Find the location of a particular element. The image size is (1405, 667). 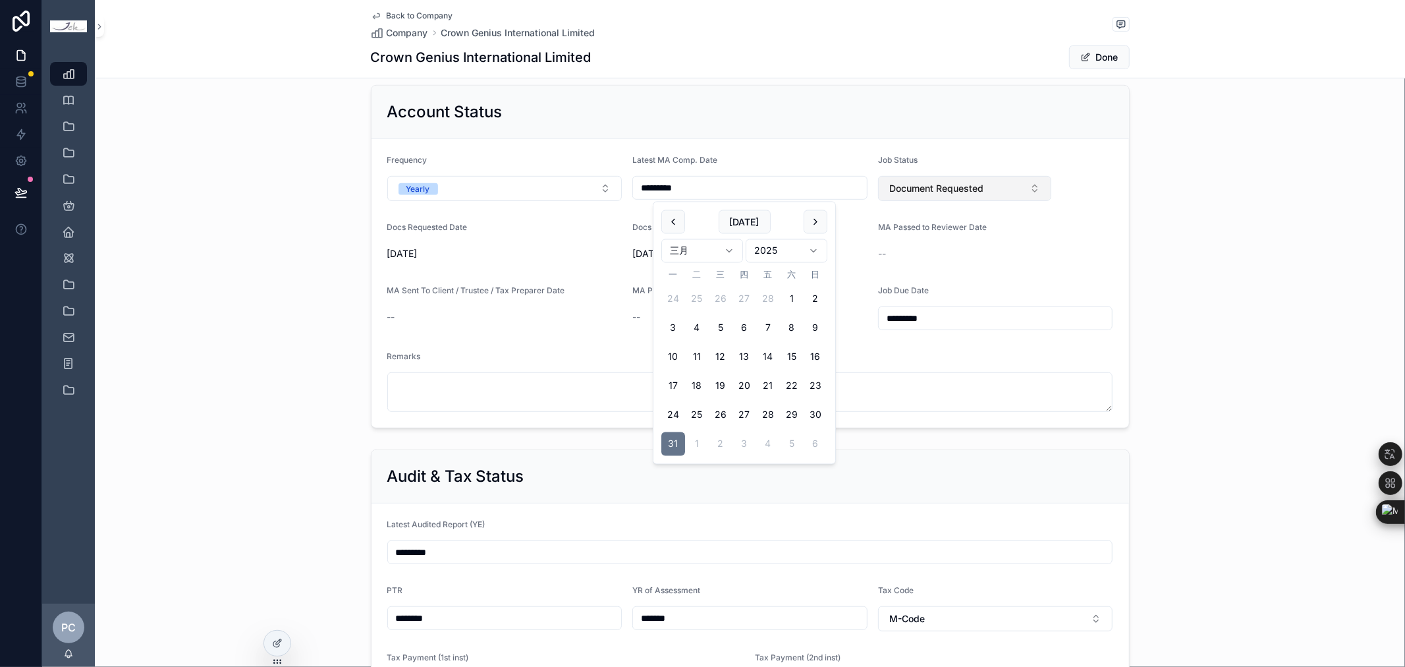

span: MA Passed to Reviewer Date is located at coordinates (932, 227).